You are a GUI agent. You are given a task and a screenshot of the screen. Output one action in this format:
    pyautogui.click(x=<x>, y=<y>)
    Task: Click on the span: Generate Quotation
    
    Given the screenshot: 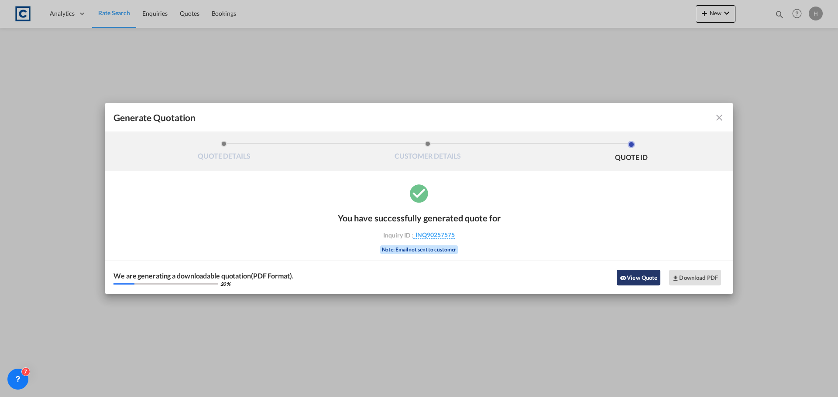 What is the action you would take?
    pyautogui.click(x=154, y=118)
    